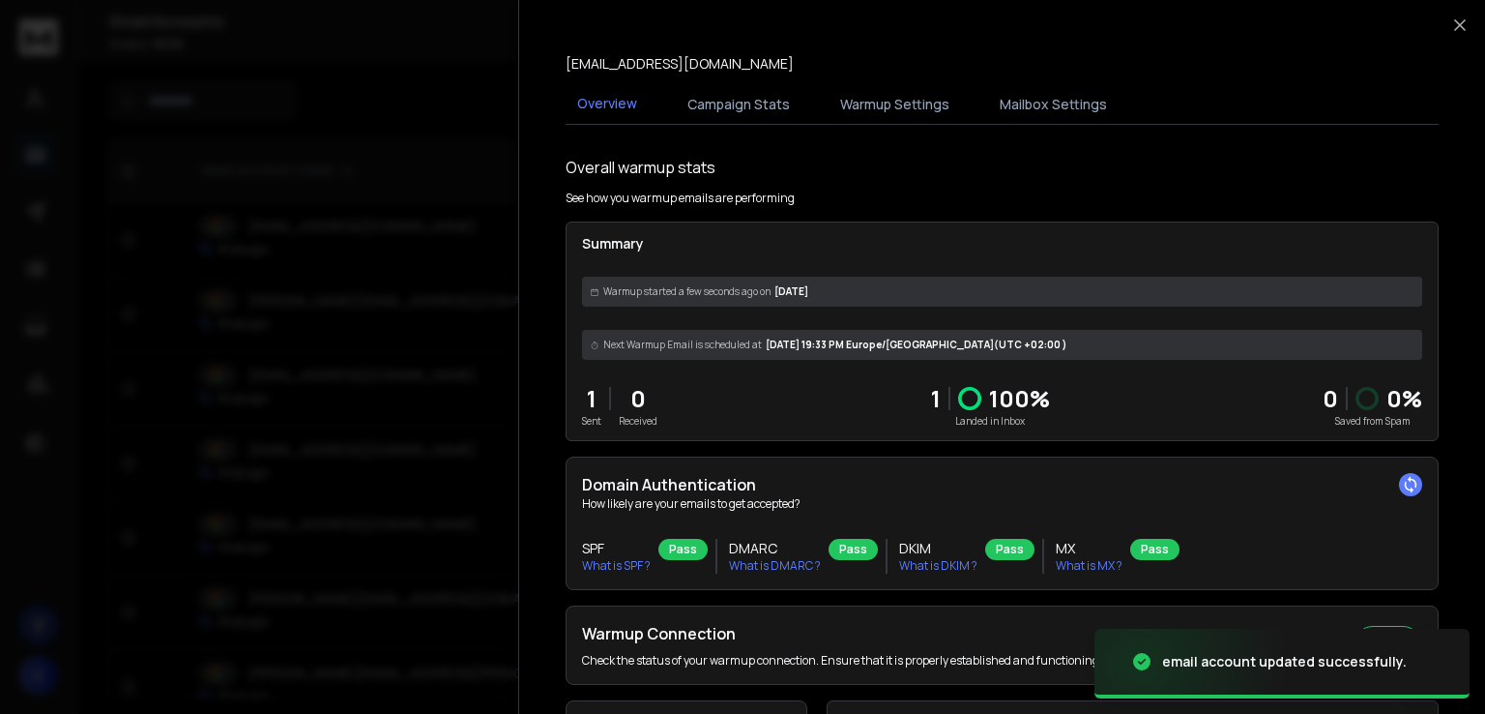 Image resolution: width=1485 pixels, height=714 pixels. Describe the element at coordinates (616, 566) in the screenshot. I see `p: What is SPF ?` at that location.